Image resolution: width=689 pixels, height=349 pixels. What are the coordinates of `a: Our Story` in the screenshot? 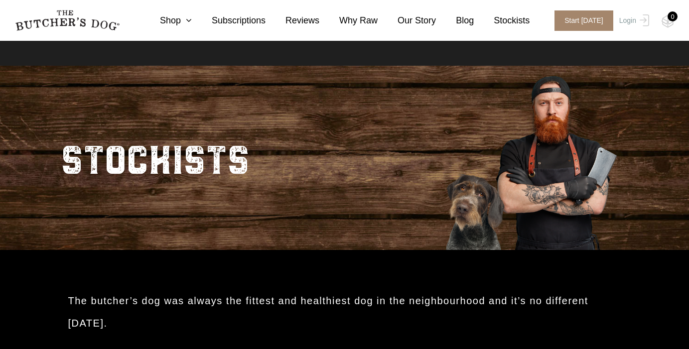 It's located at (406, 20).